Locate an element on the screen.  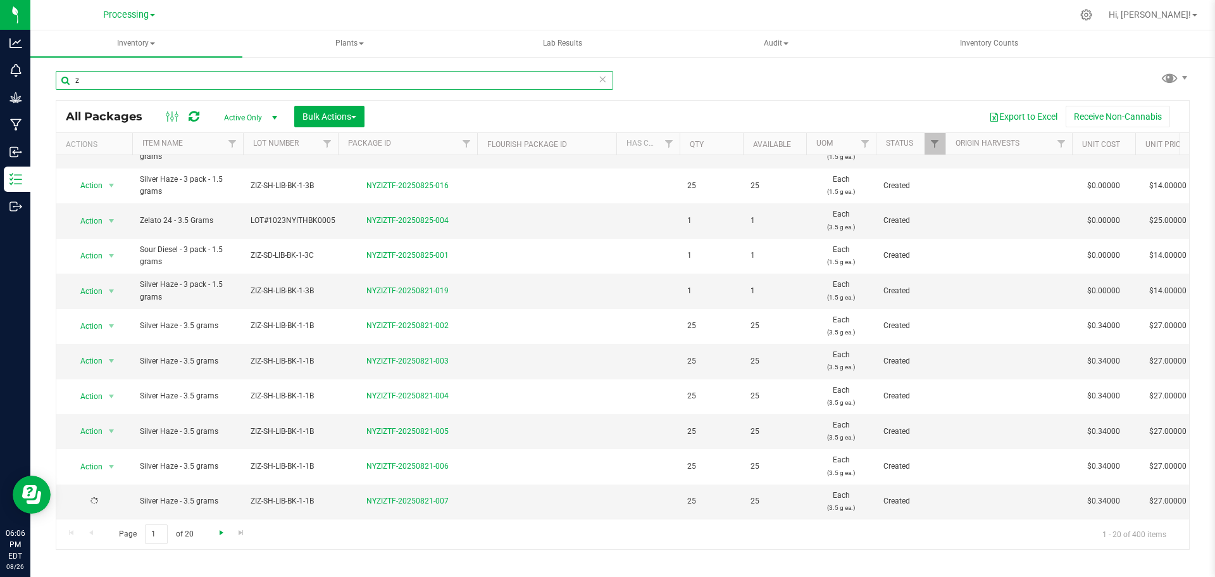
span: ZIZ-SD-LIB-BK-1-3C is located at coordinates (291, 255).